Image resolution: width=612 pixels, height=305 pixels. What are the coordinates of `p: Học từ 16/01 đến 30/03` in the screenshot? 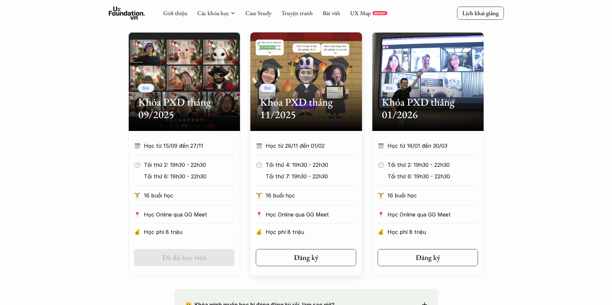 It's located at (427, 146).